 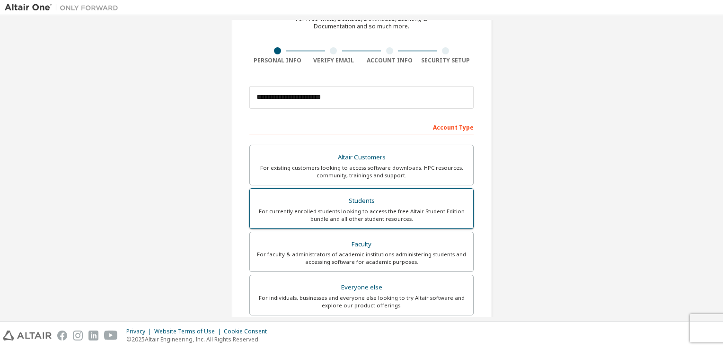 What do you see at coordinates (361, 127) in the screenshot?
I see `div: Account Type` at bounding box center [361, 127].